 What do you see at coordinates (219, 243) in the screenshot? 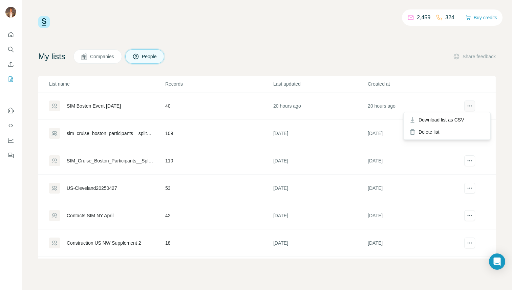
I see `td: 18` at bounding box center [219, 243].